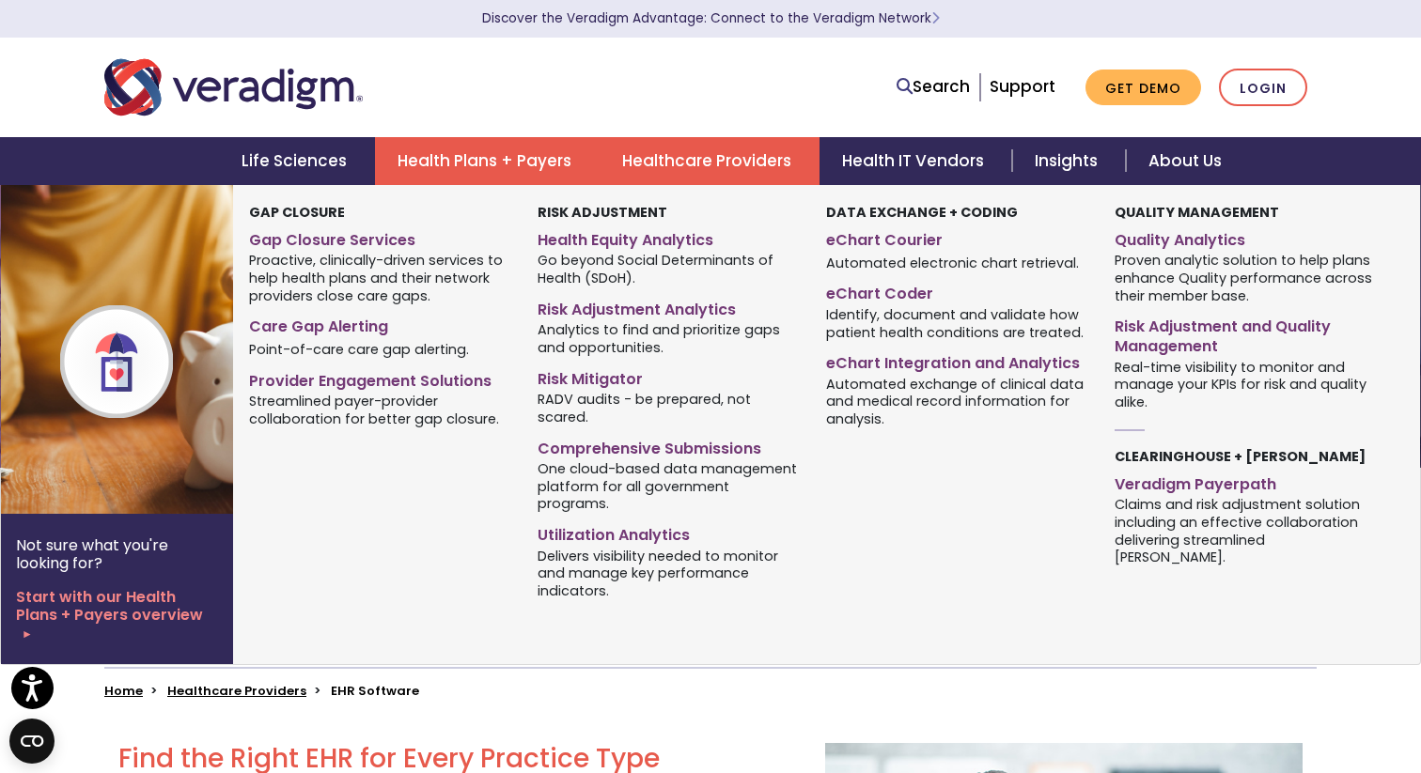 This screenshot has height=773, width=1421. I want to click on span: Automated electronic chart retrieval., so click(952, 262).